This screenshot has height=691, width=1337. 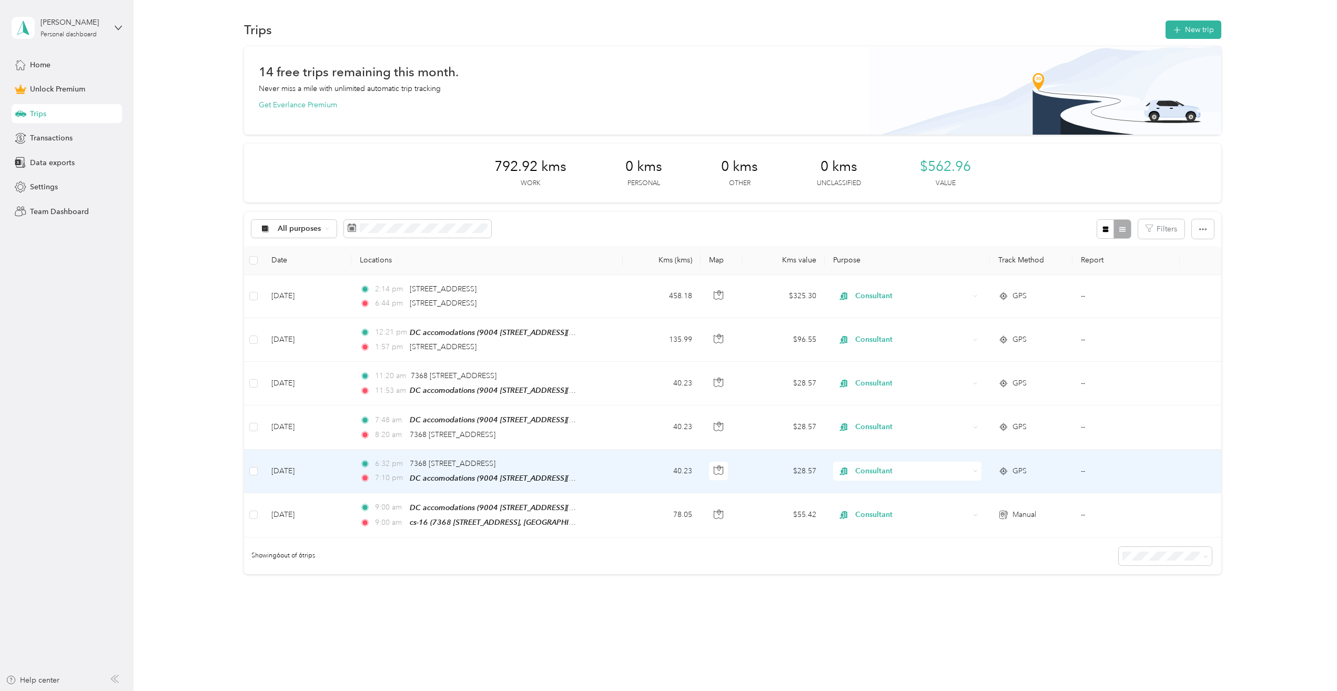 What do you see at coordinates (907, 260) in the screenshot?
I see `th: Purpose` at bounding box center [907, 260].